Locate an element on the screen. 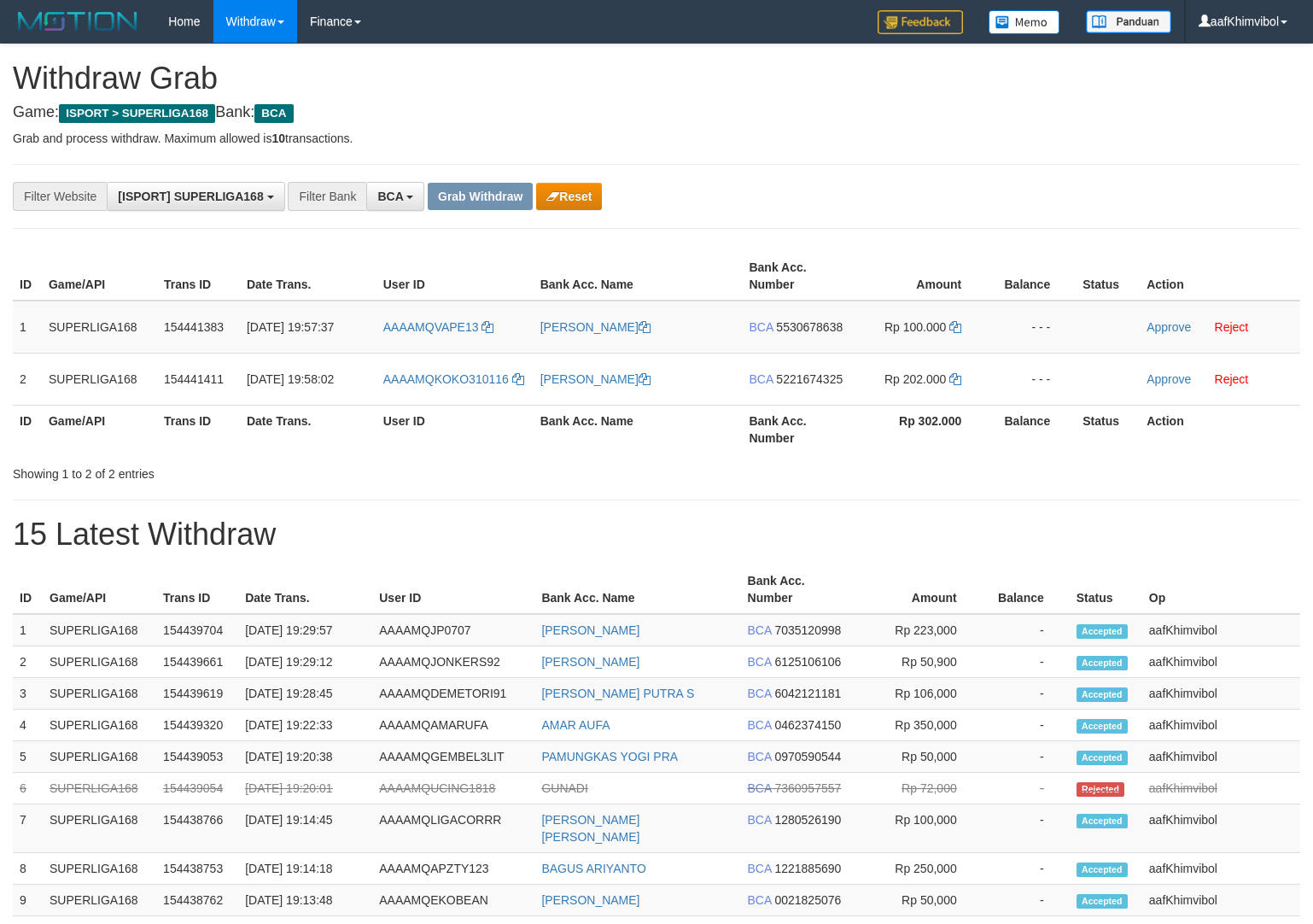 This screenshot has height=924, width=1313. td: 5 is located at coordinates (27, 756).